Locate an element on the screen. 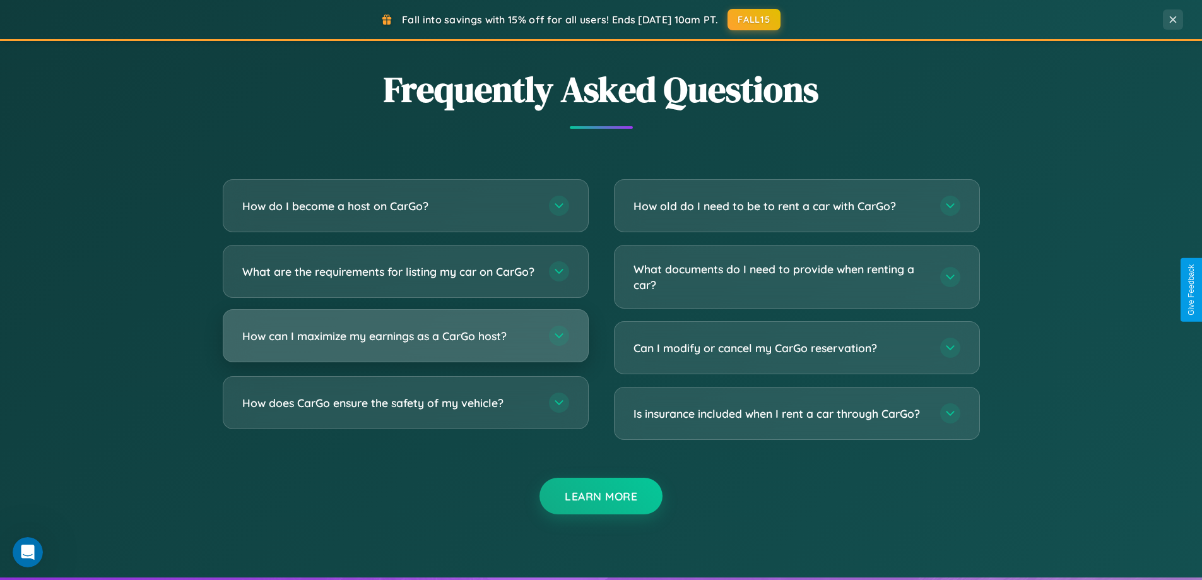  button: FALL15 is located at coordinates (754, 20).